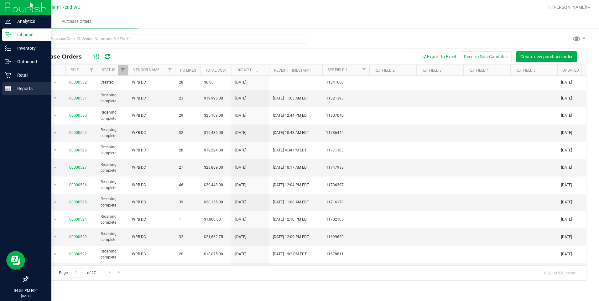 The image size is (599, 301). Describe the element at coordinates (30, 89) in the screenshot. I see `p: Reports` at that location.